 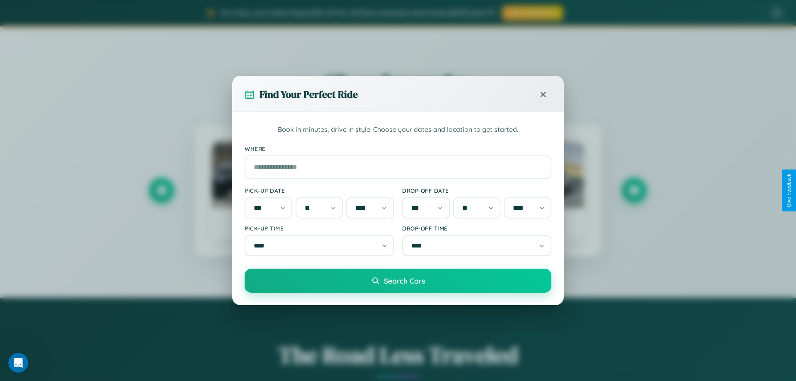 I want to click on label: Drop-off Date, so click(x=477, y=190).